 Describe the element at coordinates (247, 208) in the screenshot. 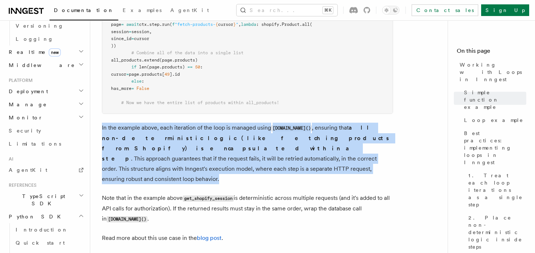

I see `p: Note that in the example above is deterministic across multiple requests (and it's added to all A...` at that location.